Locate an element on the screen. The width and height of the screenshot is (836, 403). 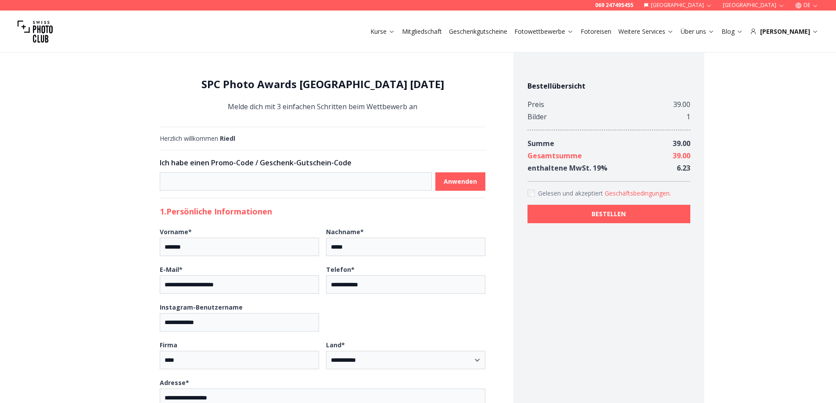
a: Über uns is located at coordinates (697, 32).